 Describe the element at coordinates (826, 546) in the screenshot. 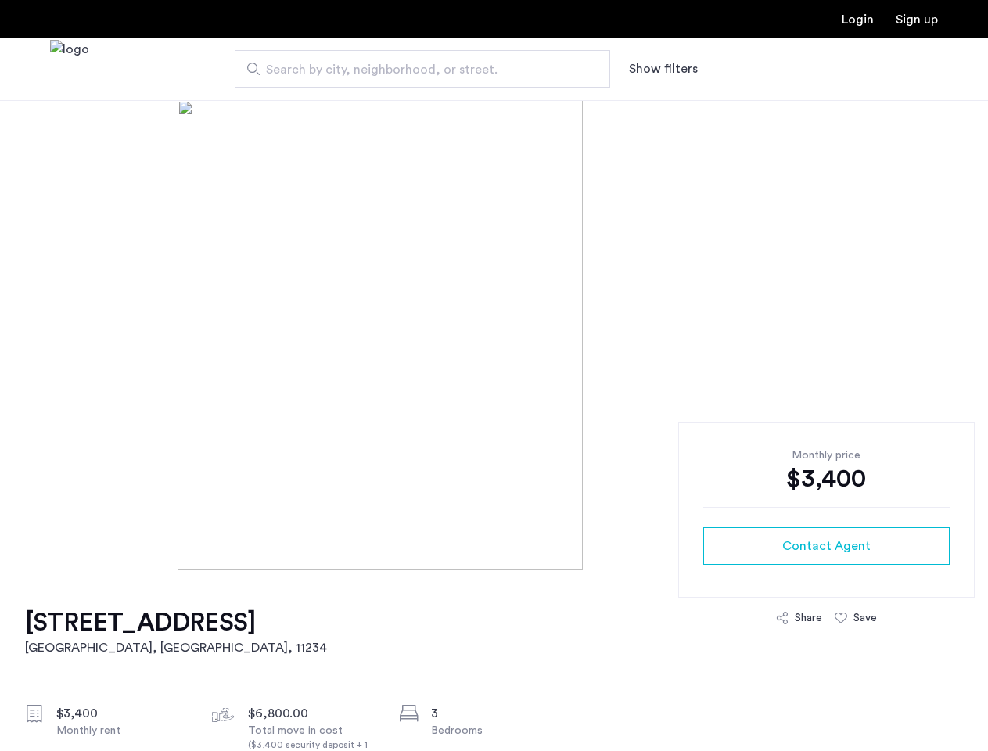

I see `span: Contact Agent` at that location.